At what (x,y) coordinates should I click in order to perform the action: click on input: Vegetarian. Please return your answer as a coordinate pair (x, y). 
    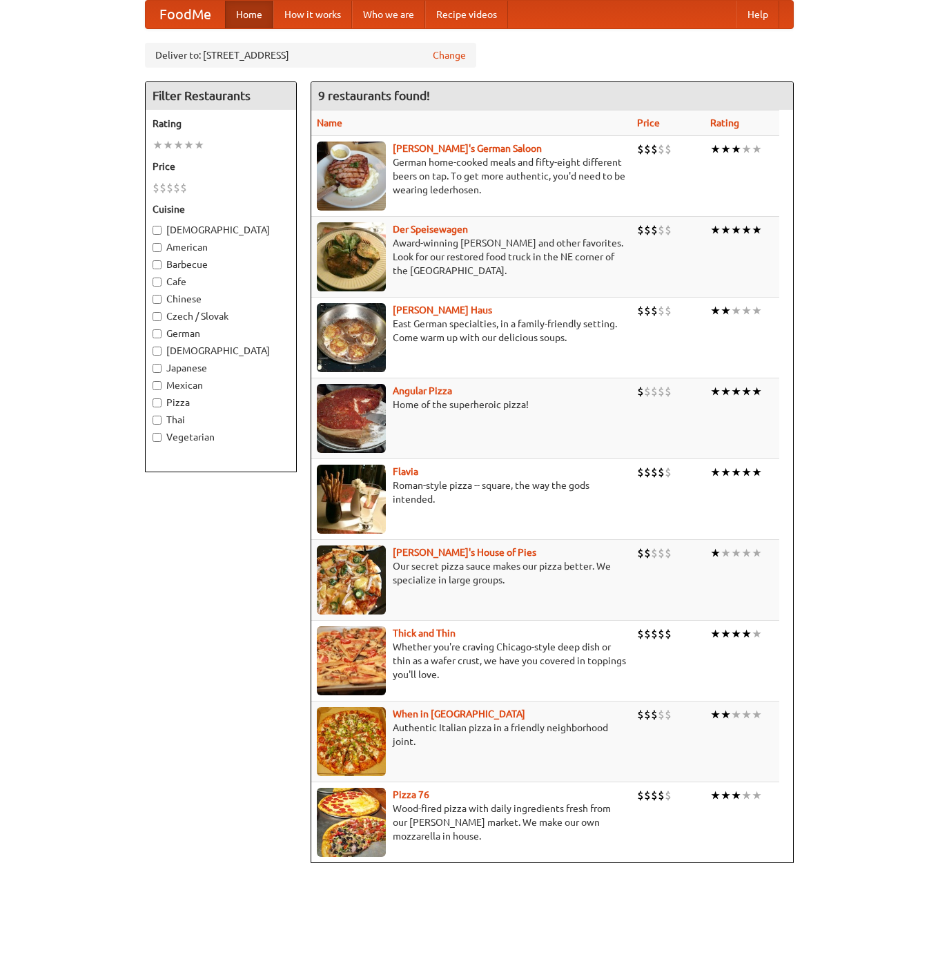
    Looking at the image, I should click on (157, 437).